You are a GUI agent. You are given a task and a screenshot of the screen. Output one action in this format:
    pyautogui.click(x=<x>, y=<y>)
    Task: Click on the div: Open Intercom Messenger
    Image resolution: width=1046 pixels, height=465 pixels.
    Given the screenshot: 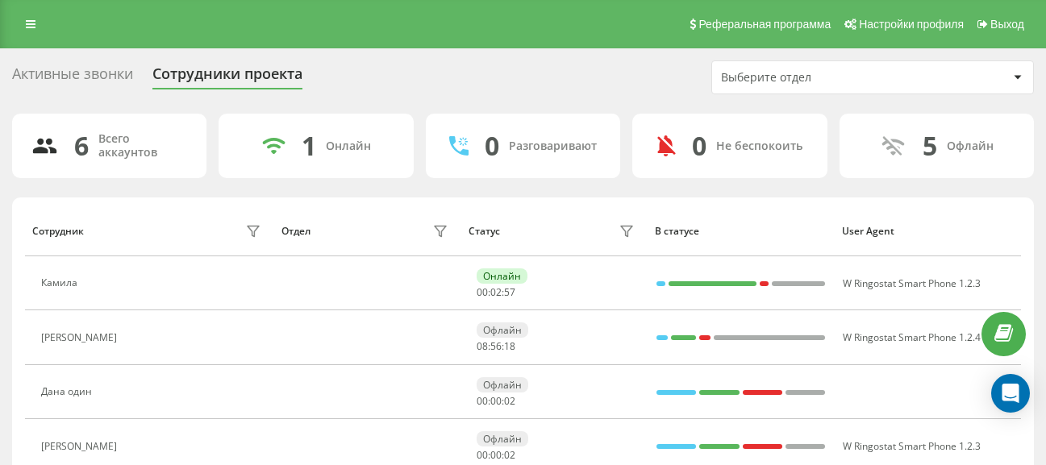 What is the action you would take?
    pyautogui.click(x=1010, y=393)
    